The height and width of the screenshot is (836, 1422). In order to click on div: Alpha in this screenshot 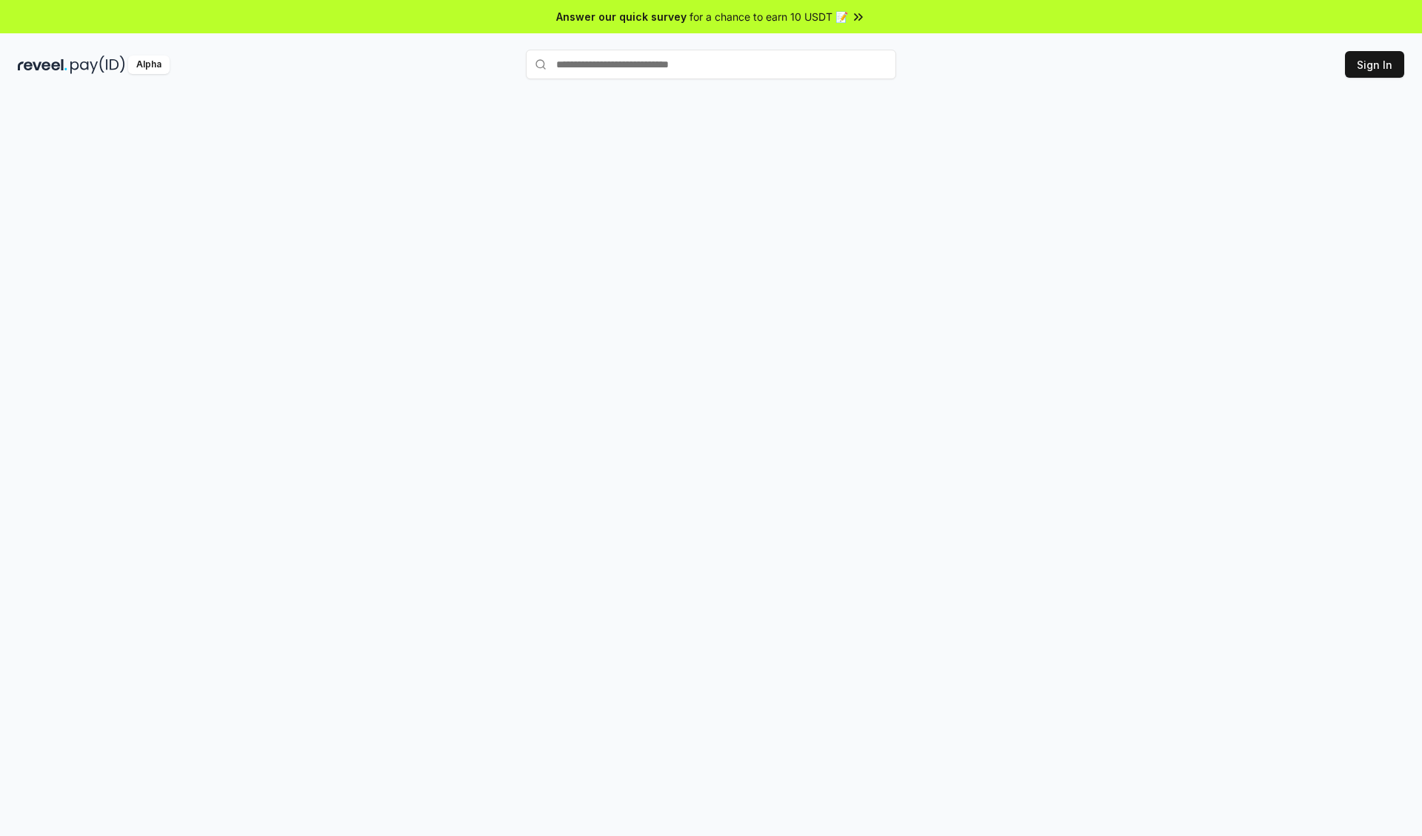, I will do `click(149, 64)`.